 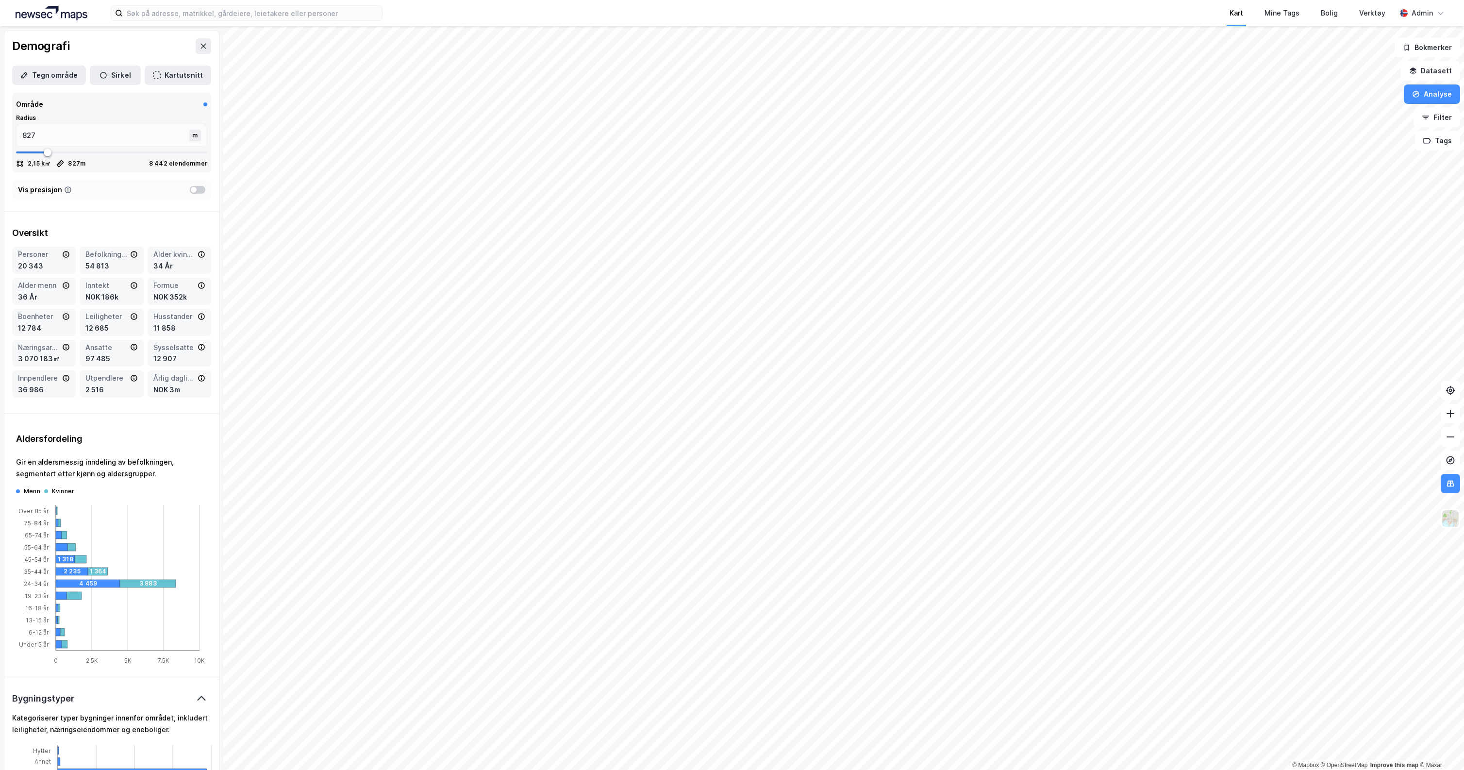 What do you see at coordinates (174, 285) in the screenshot?
I see `div: Formue` at bounding box center [174, 285].